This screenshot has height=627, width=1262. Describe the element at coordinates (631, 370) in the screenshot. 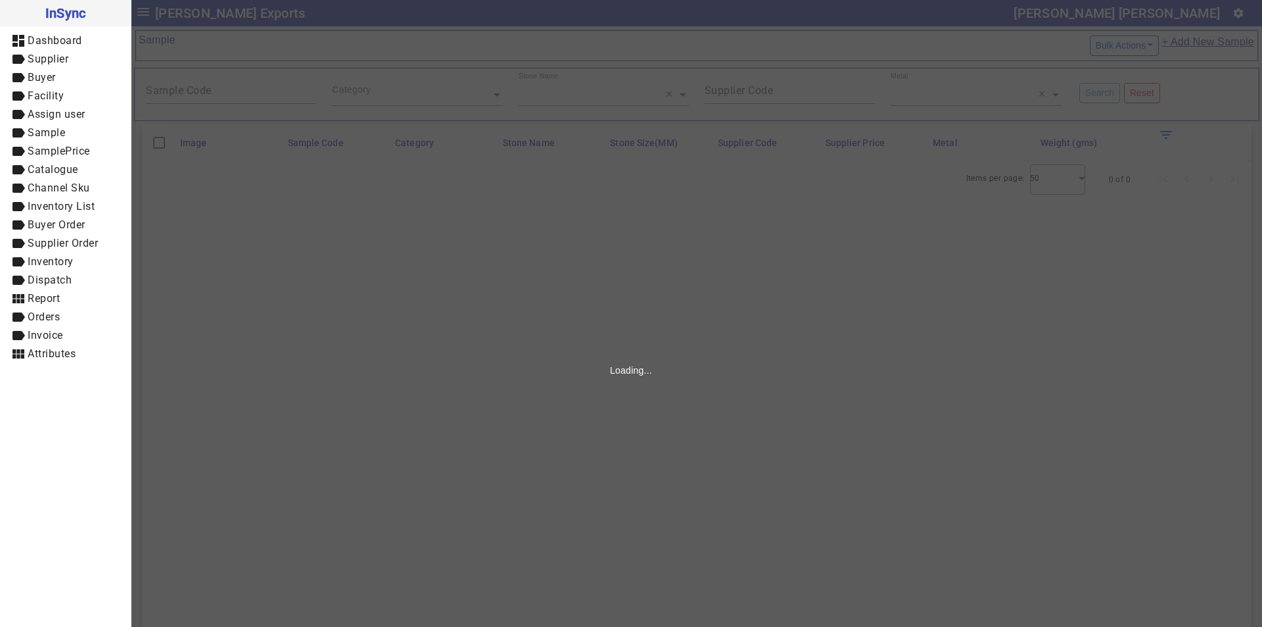

I see `p: Loading...` at that location.